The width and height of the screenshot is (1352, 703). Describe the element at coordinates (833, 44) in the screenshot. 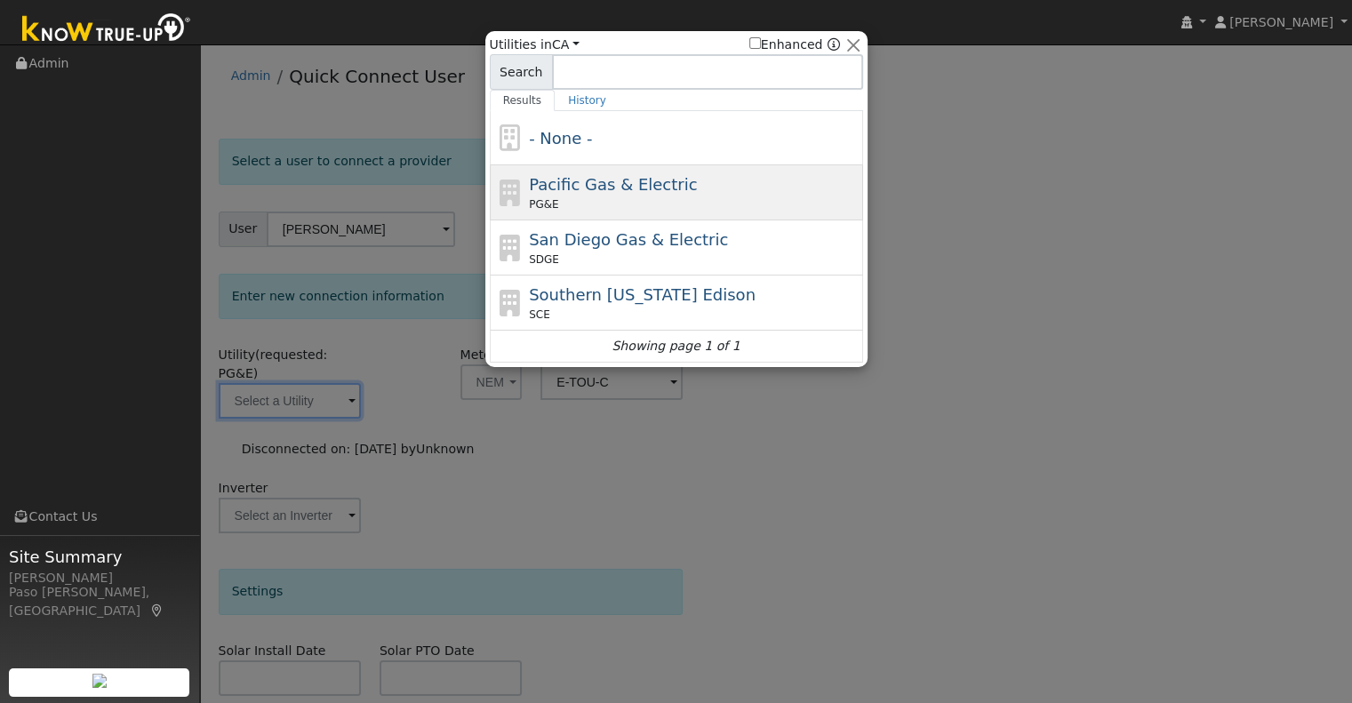

I see `a: Enhanced Providers` at that location.